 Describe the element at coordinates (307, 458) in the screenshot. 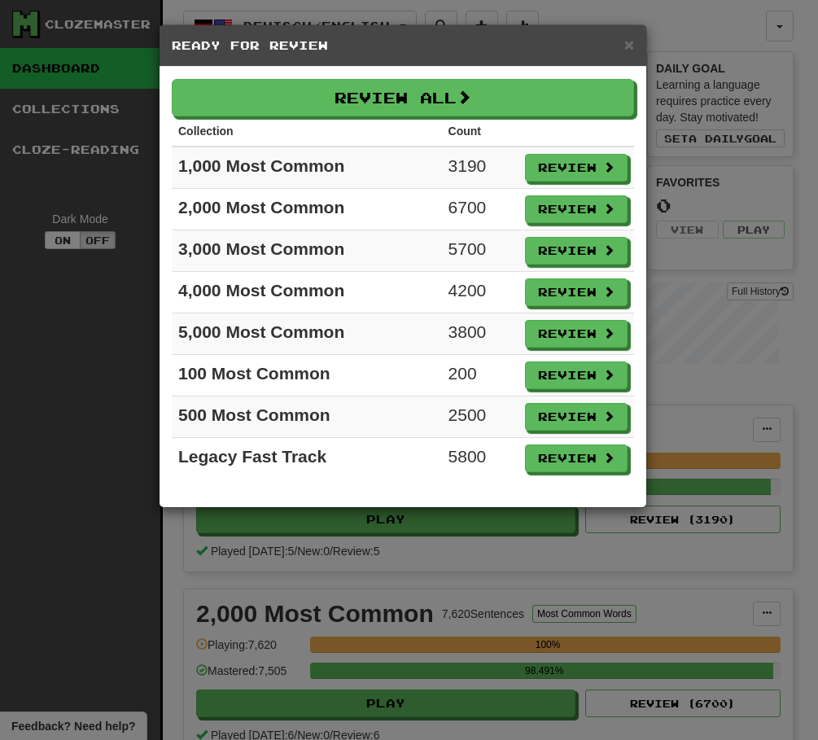

I see `td: Legacy Fast Track` at that location.